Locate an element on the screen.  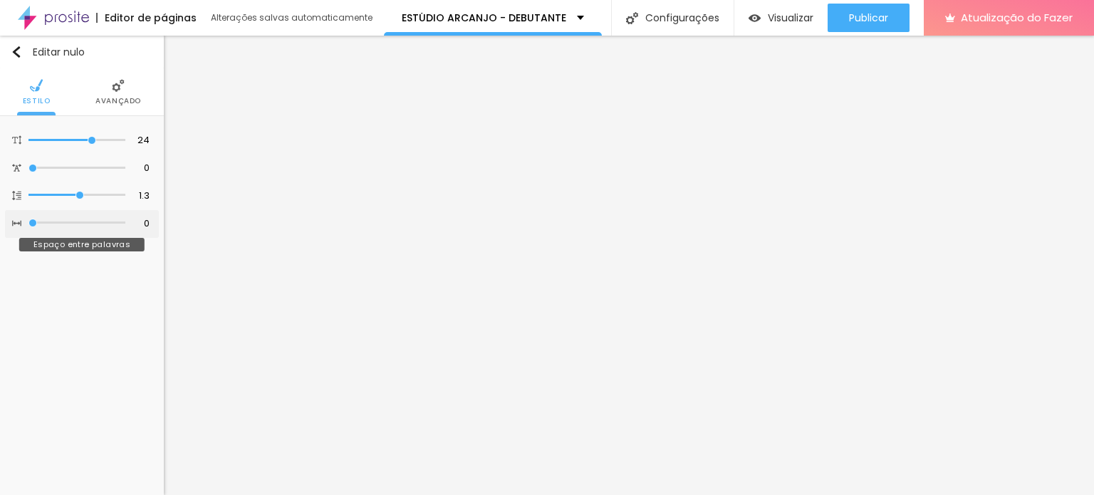
font: Estilo is located at coordinates (36, 100).